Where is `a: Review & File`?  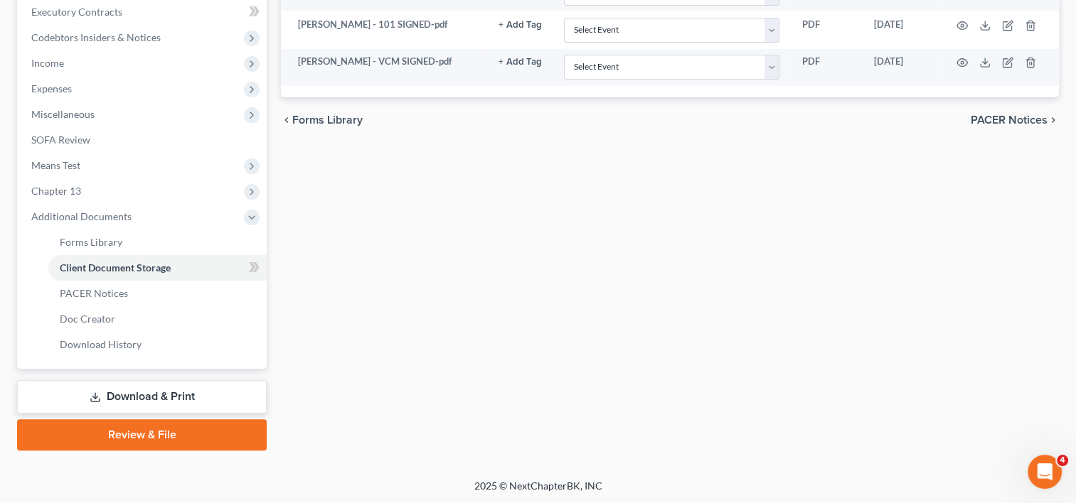 a: Review & File is located at coordinates (141, 435).